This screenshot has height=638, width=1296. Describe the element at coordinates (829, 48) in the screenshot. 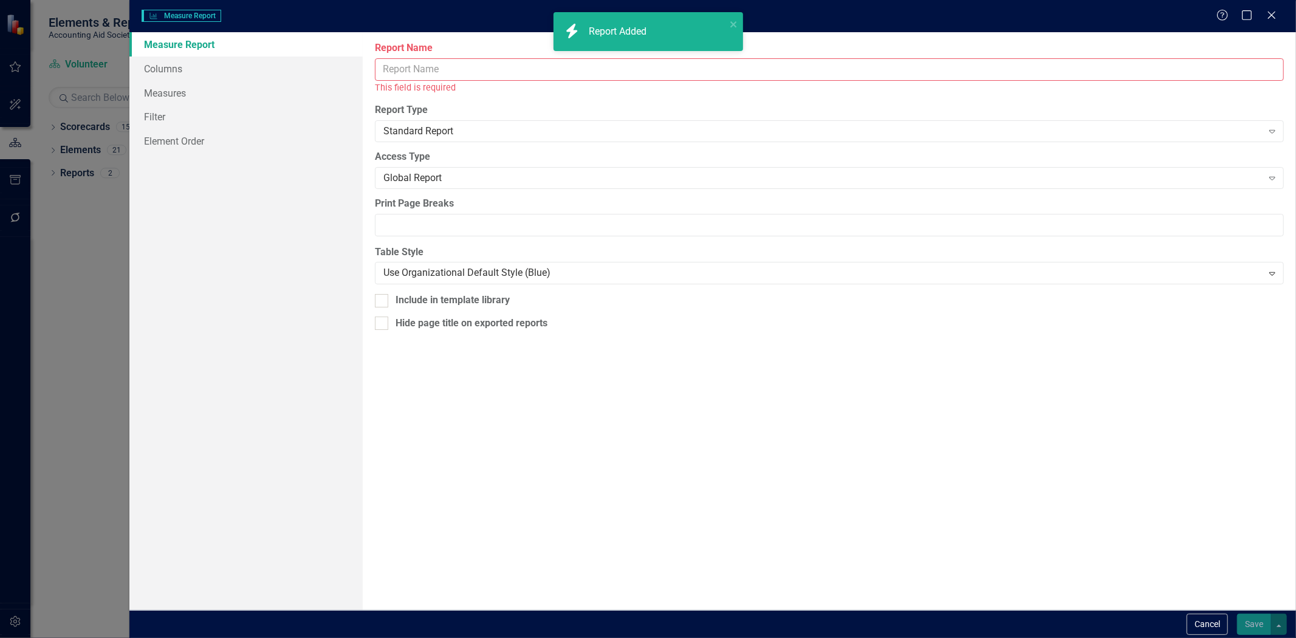

I see `label: Report Name` at that location.